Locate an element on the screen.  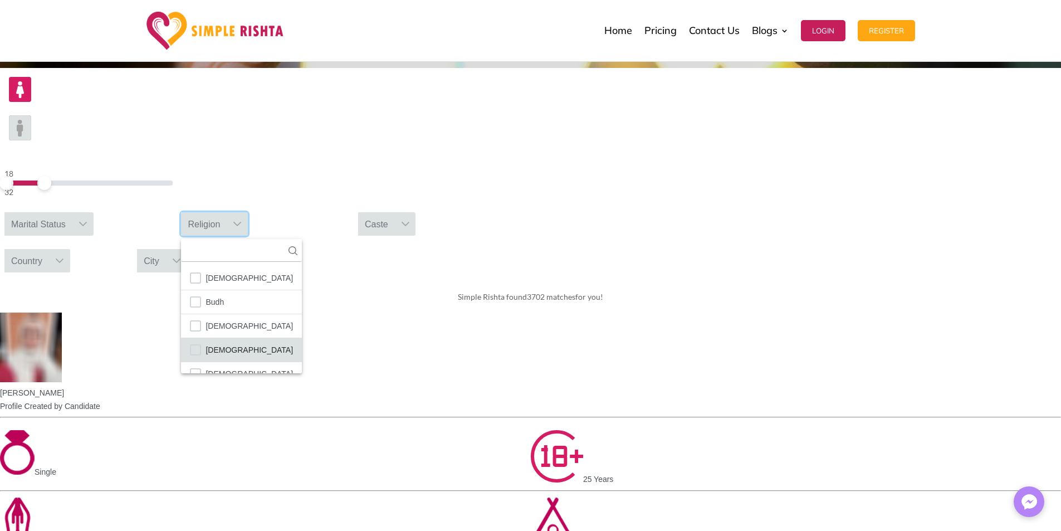
div: Caste is located at coordinates (377, 224).